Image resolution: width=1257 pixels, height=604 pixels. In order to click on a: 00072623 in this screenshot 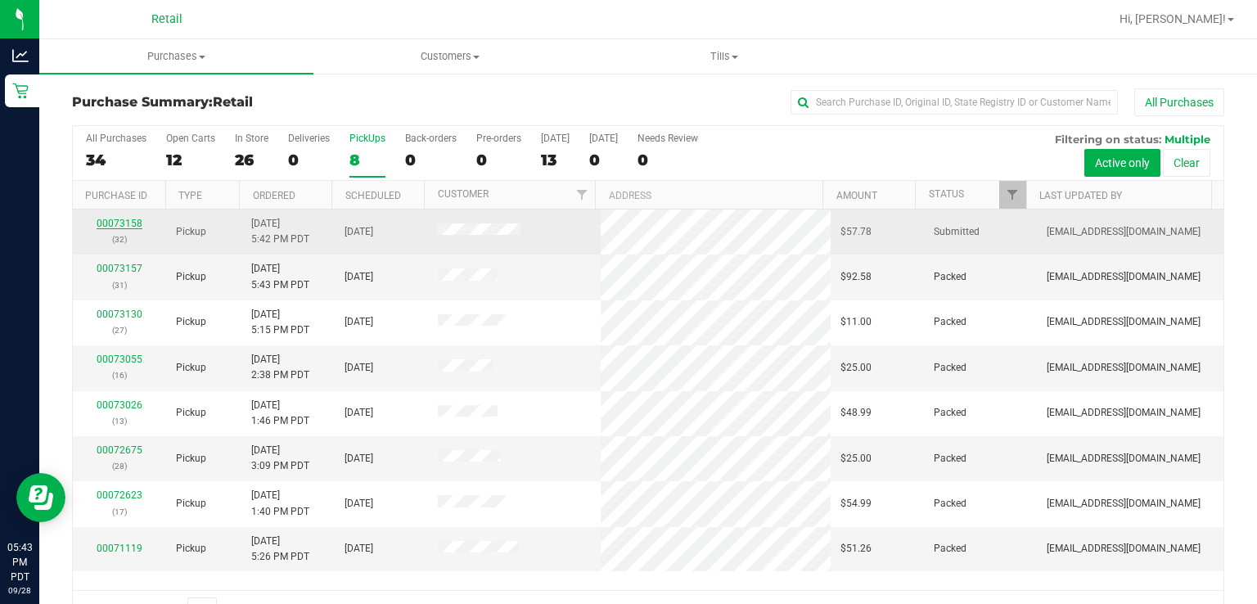, I will do `click(120, 495)`.